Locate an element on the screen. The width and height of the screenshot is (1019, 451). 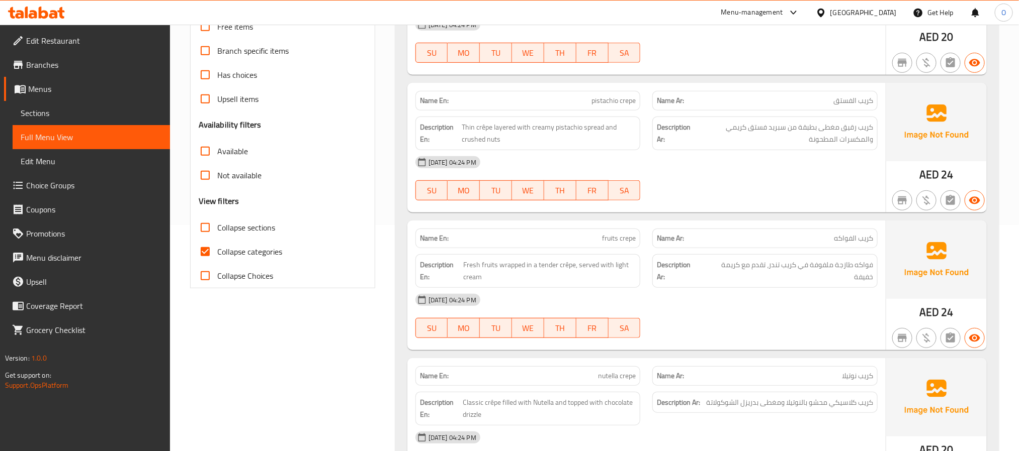
span: كريب الفواكه is located at coordinates (853, 238).